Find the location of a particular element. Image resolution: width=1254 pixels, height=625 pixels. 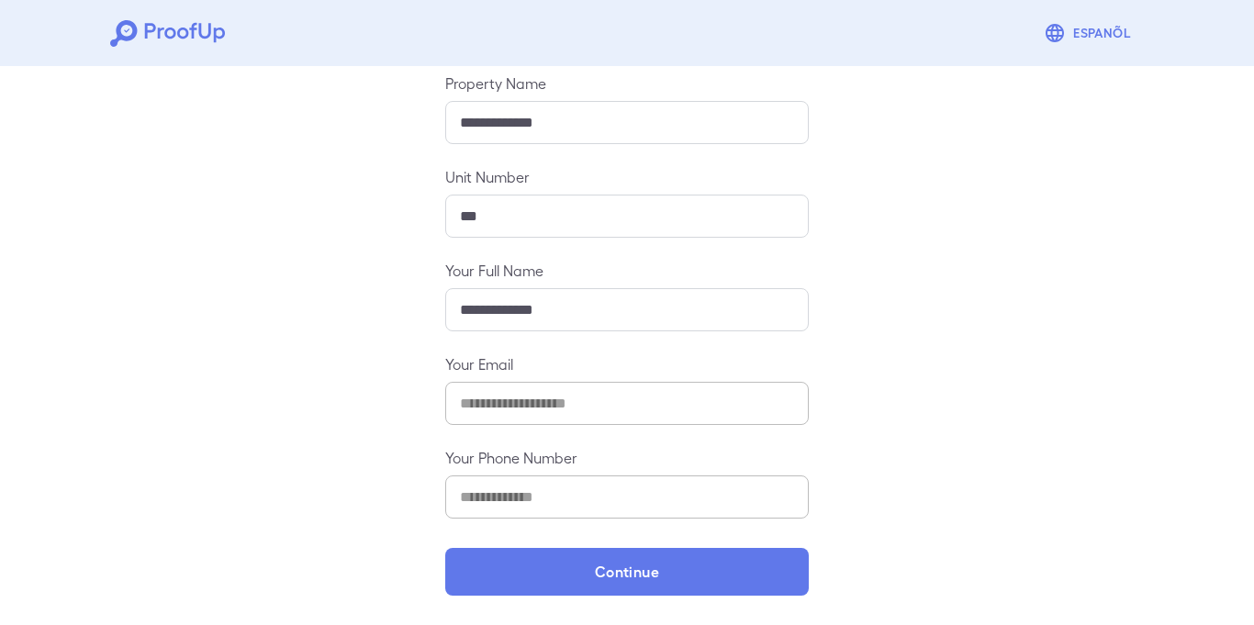

label: Your Email is located at coordinates (627, 363).